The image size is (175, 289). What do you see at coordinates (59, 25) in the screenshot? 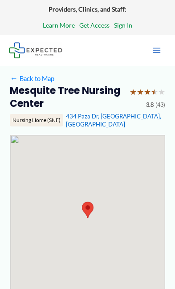
I see `a: Learn More` at bounding box center [59, 25].